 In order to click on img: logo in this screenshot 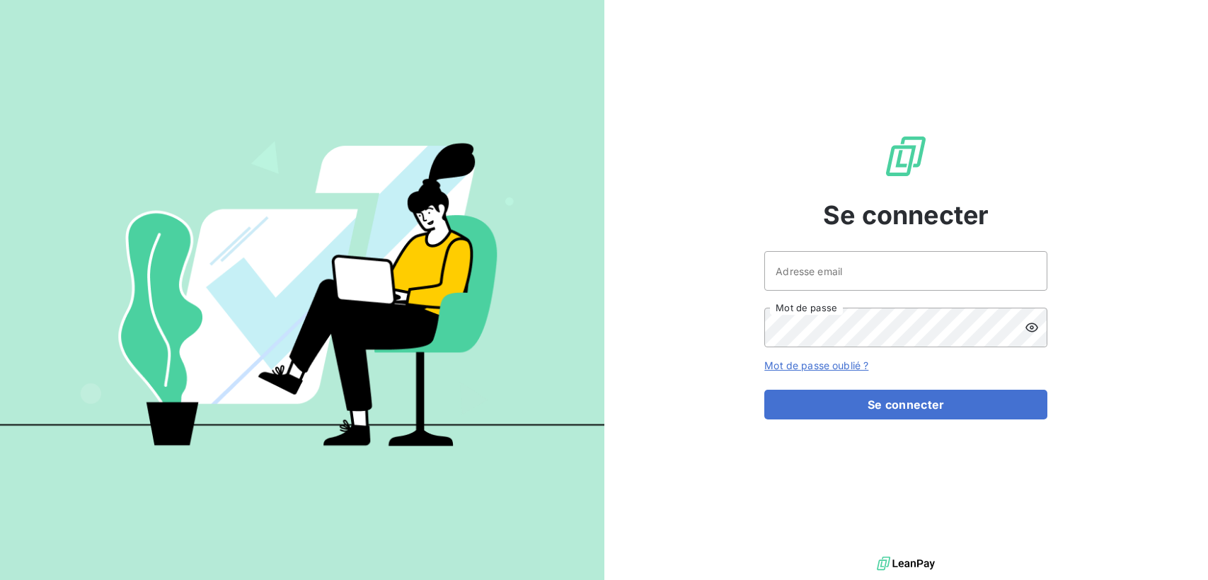, I will do `click(906, 564)`.